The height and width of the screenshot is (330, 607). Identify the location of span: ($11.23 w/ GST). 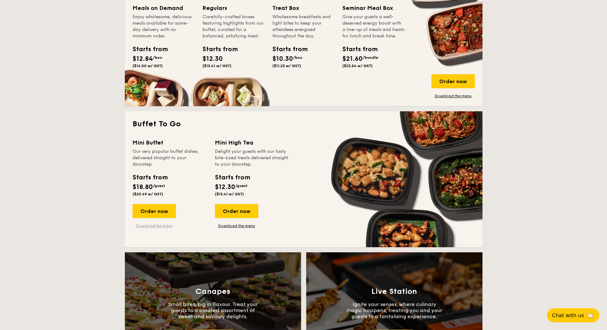
(287, 66).